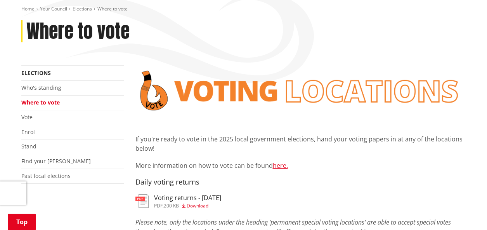  What do you see at coordinates (78, 31) in the screenshot?
I see `h1: Where to vote` at bounding box center [78, 31].